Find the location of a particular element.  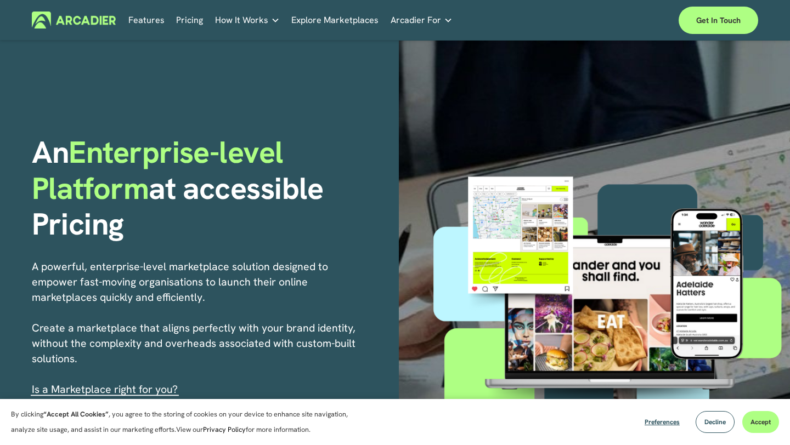

span: How It Works is located at coordinates (241, 20).